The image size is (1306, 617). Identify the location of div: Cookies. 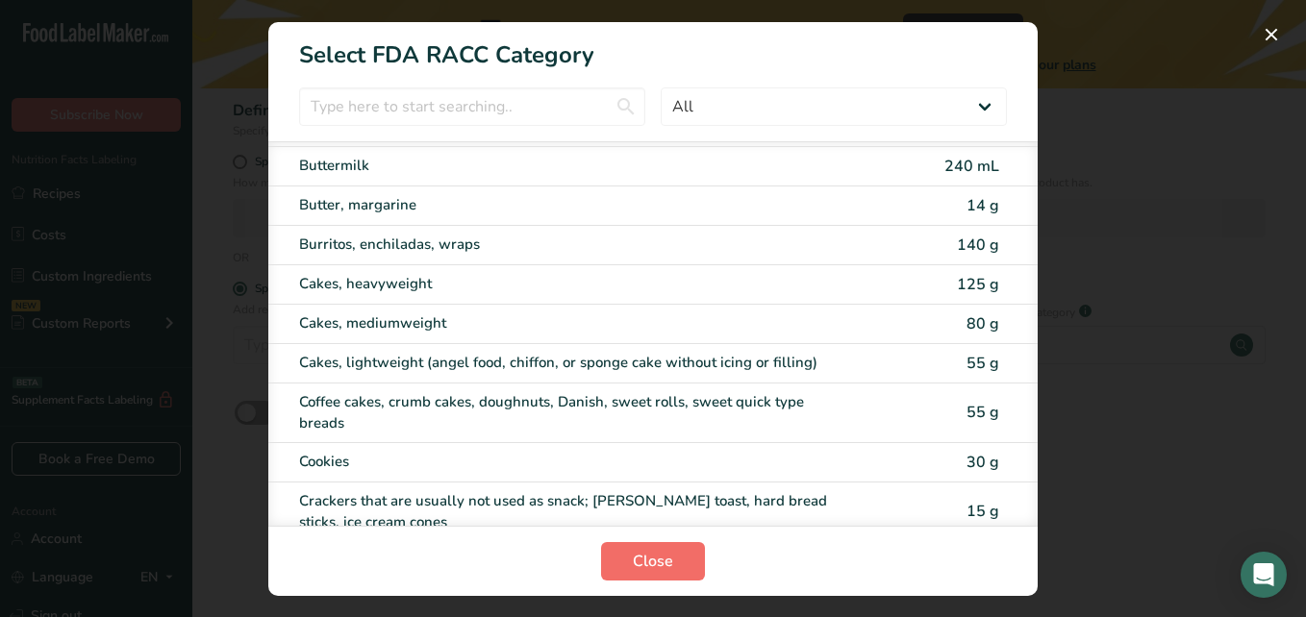
(572, 462).